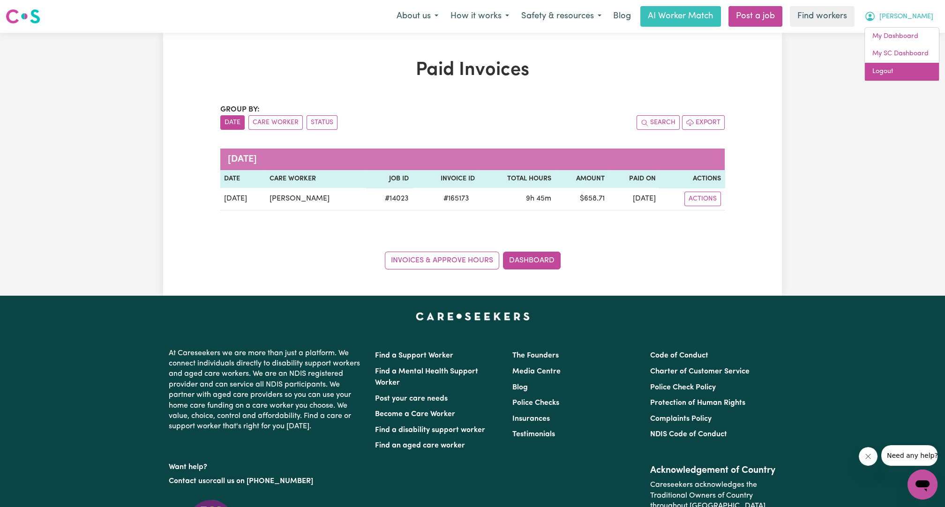  Describe the element at coordinates (240, 110) in the screenshot. I see `span: Group by:` at that location.